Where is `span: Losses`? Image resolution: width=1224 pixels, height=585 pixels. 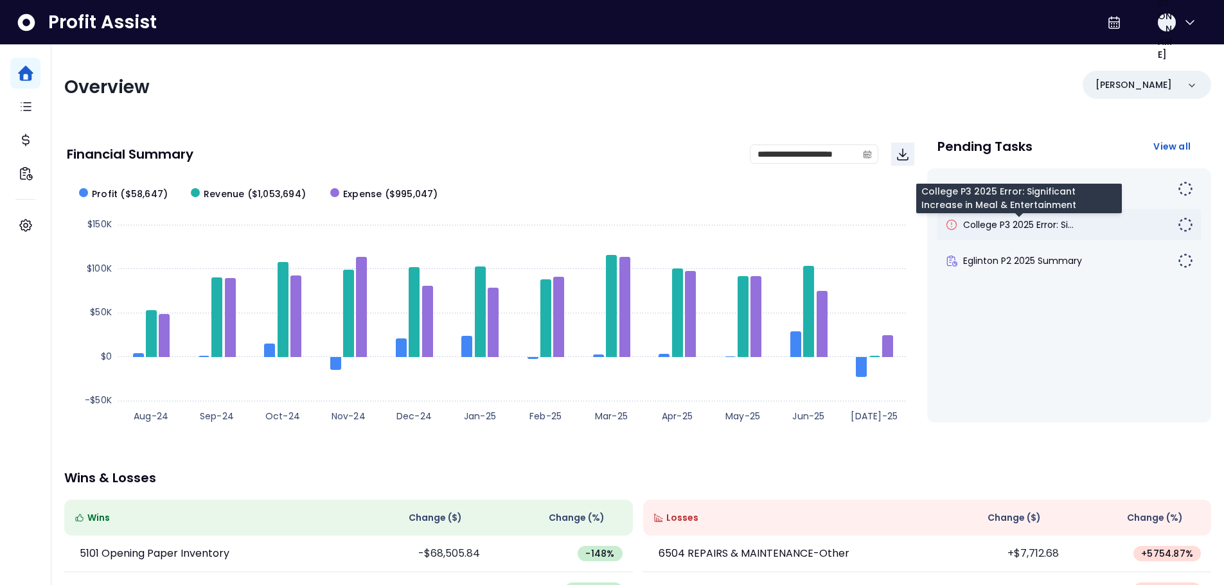 span: Losses is located at coordinates (682, 518).